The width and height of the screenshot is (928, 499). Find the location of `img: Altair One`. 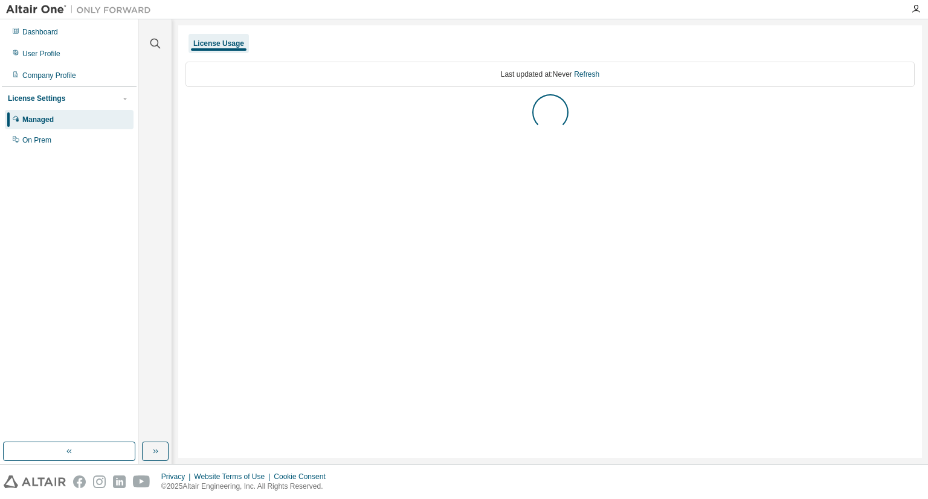

img: Altair One is located at coordinates (82, 10).